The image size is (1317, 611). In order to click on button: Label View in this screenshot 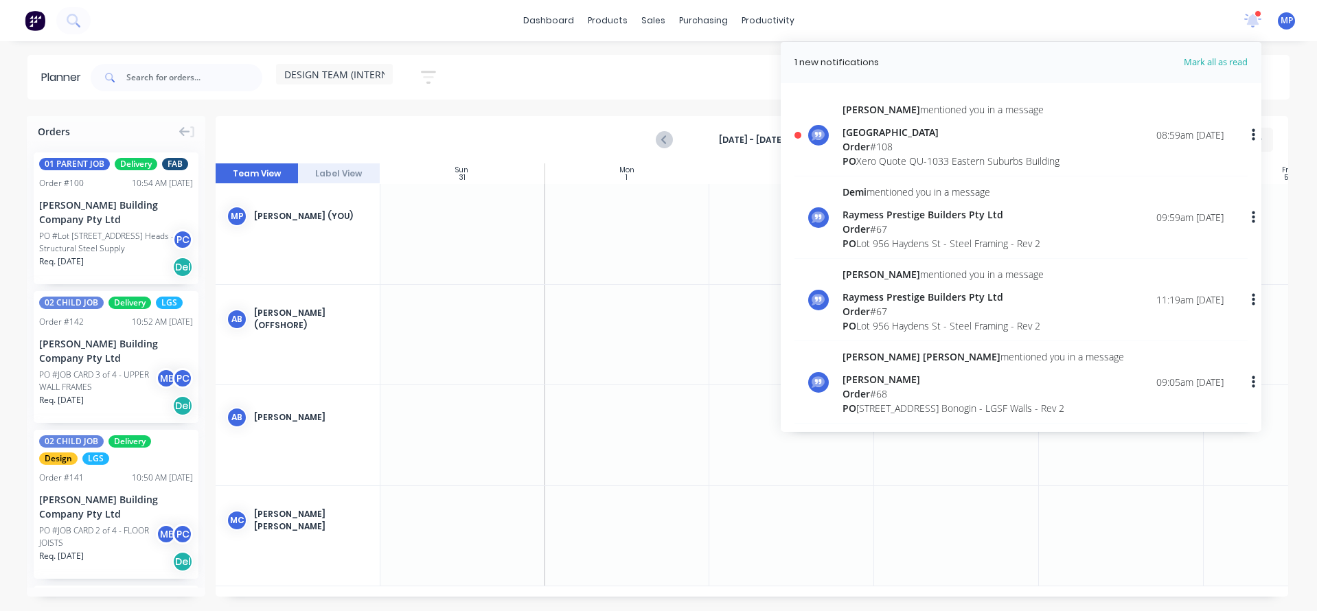, I will do `click(339, 174)`.